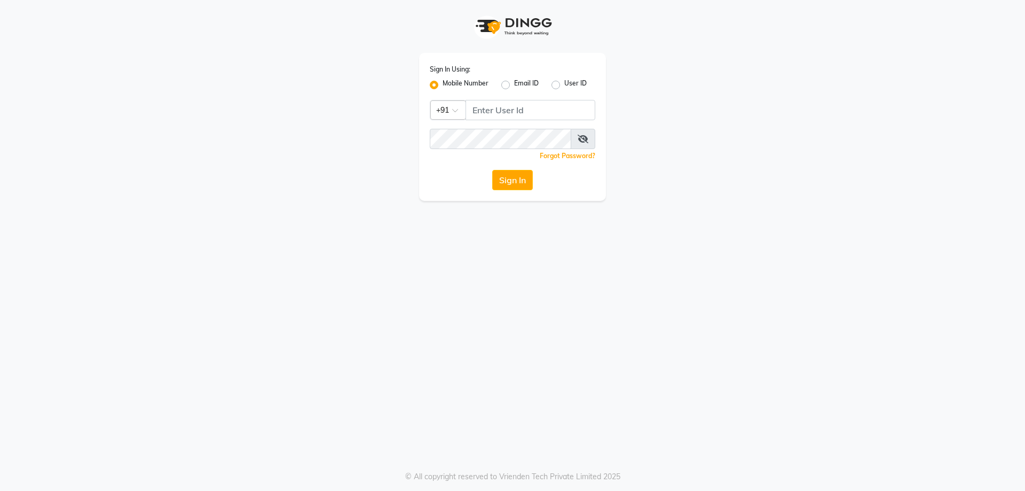 This screenshot has height=491, width=1025. I want to click on img: logo1.svg, so click(513, 26).